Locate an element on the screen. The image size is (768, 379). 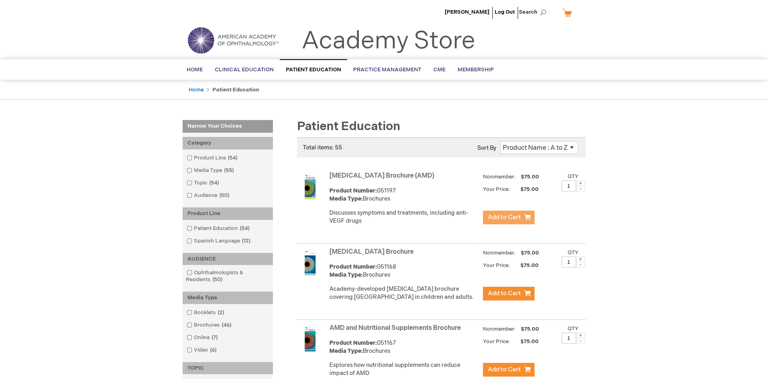
div: 051168 Brochures is located at coordinates (404, 271).